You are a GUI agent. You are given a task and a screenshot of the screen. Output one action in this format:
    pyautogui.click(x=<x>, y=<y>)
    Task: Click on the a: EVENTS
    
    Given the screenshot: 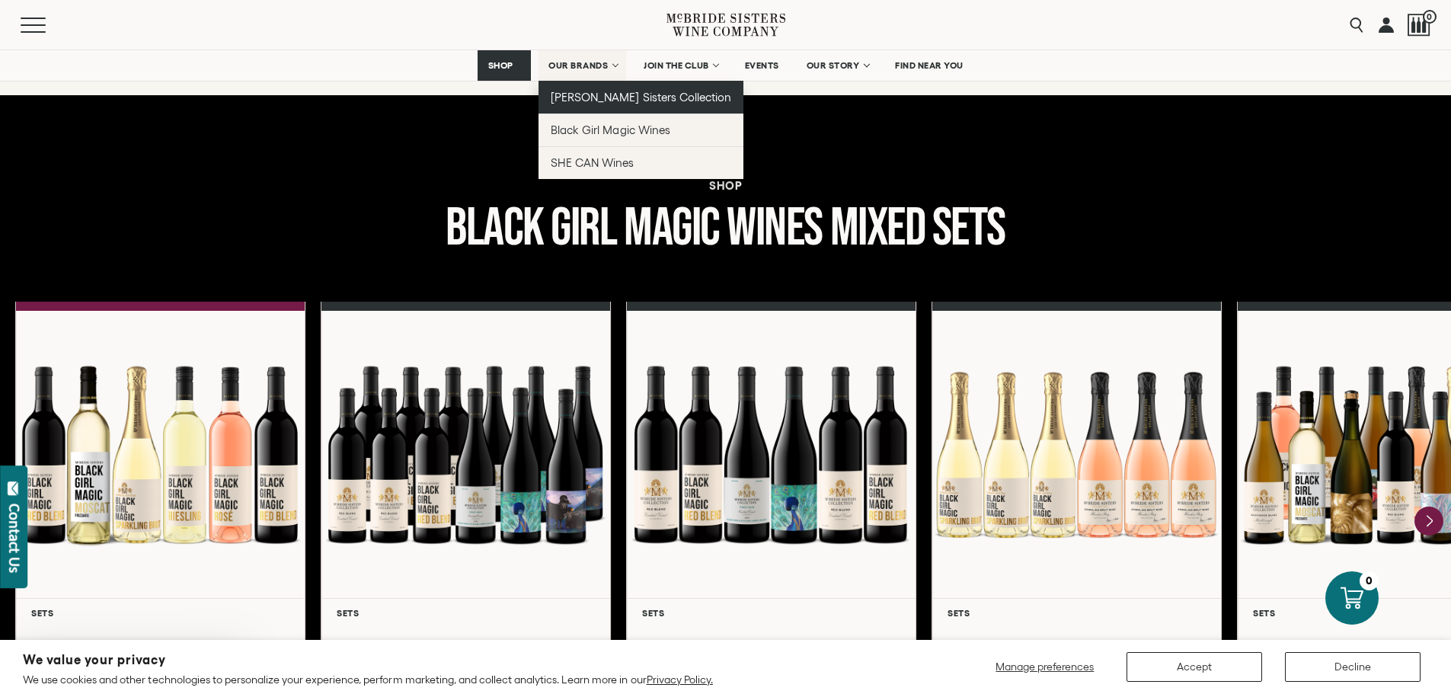 What is the action you would take?
    pyautogui.click(x=762, y=65)
    